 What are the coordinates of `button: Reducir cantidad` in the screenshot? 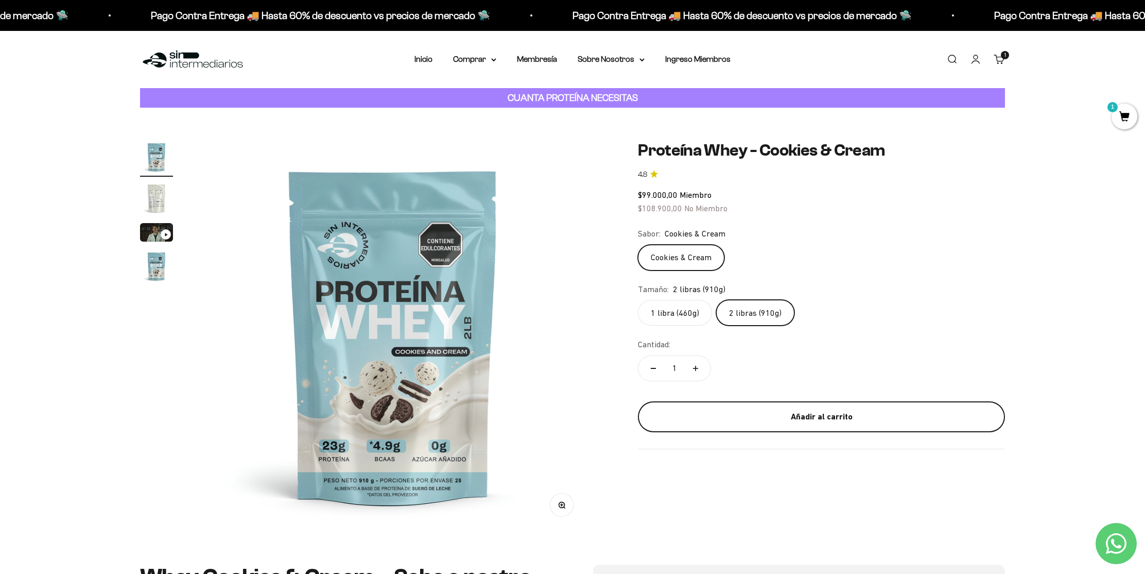 It's located at (653, 368).